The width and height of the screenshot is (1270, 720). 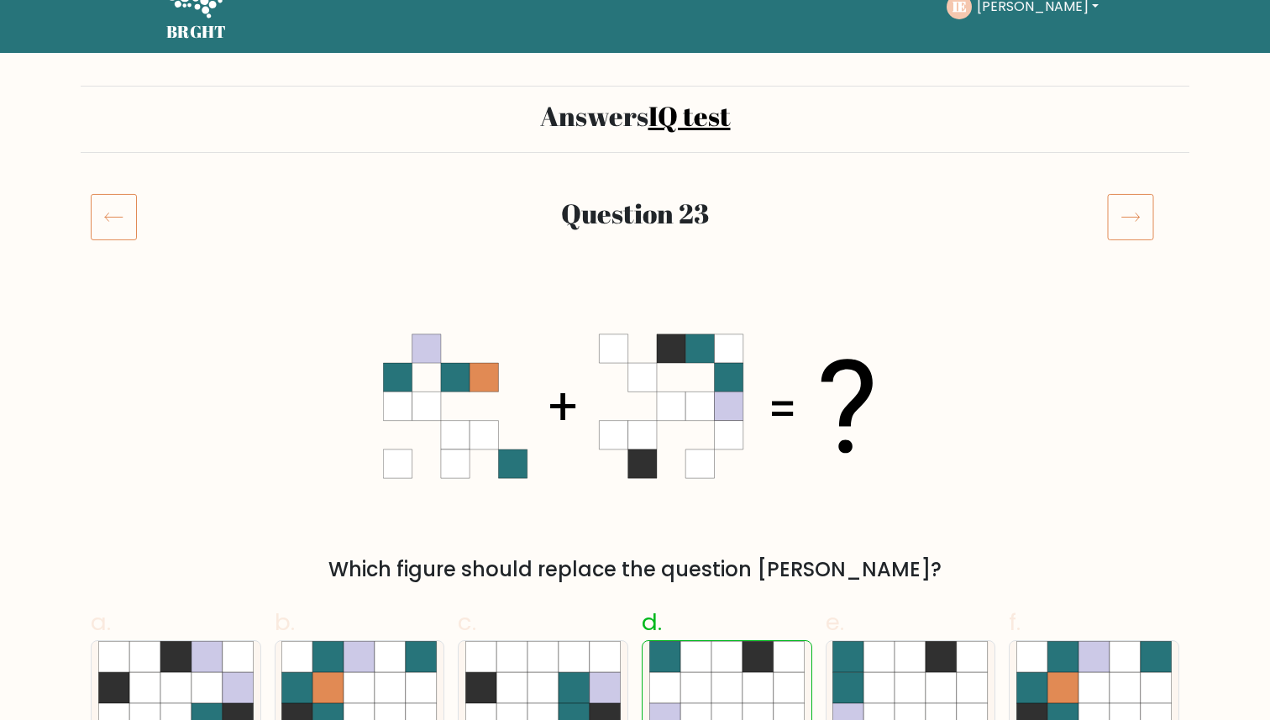 What do you see at coordinates (652, 622) in the screenshot?
I see `span: d.` at bounding box center [652, 622].